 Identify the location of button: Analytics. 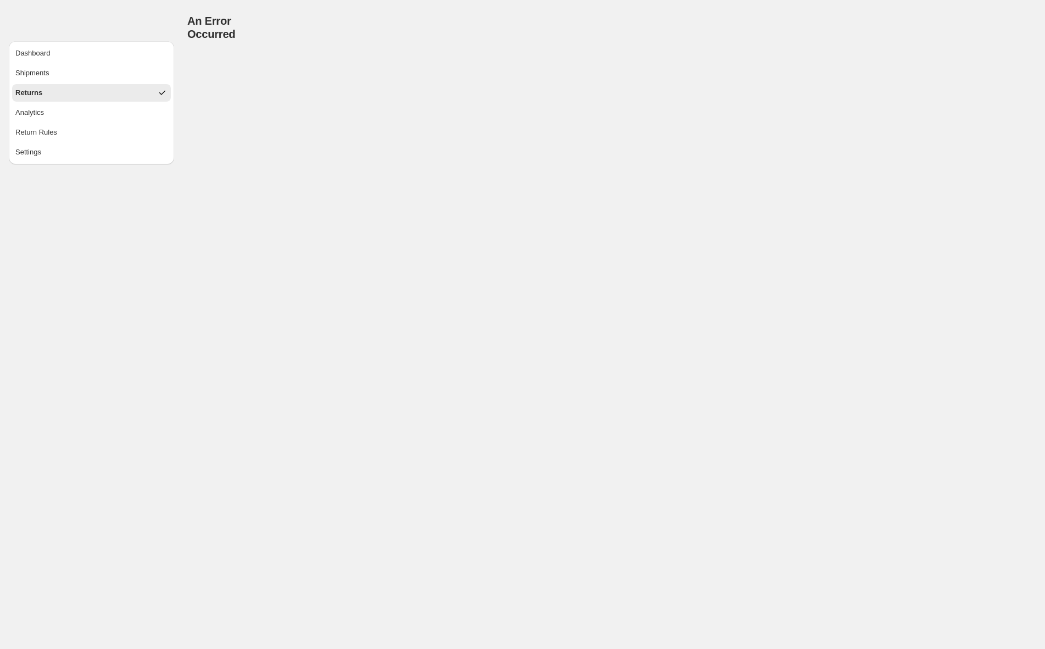
(91, 113).